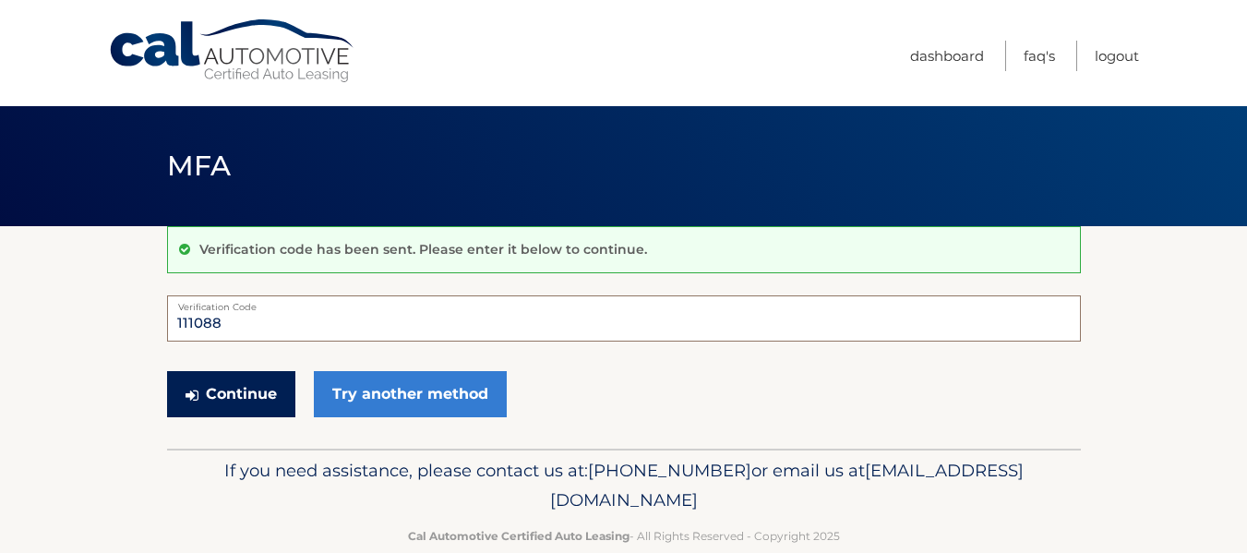 The image size is (1247, 553). Describe the element at coordinates (233, 51) in the screenshot. I see `a: Cal Automotive` at that location.